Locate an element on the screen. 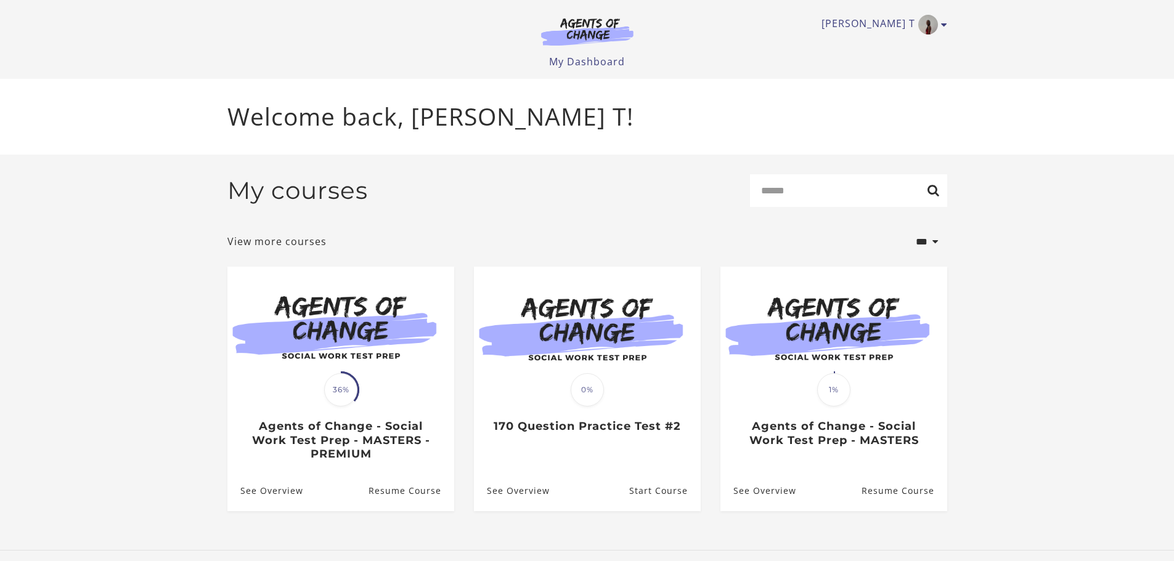 This screenshot has height=561, width=1174. img: Agents of Change Logo is located at coordinates (587, 31).